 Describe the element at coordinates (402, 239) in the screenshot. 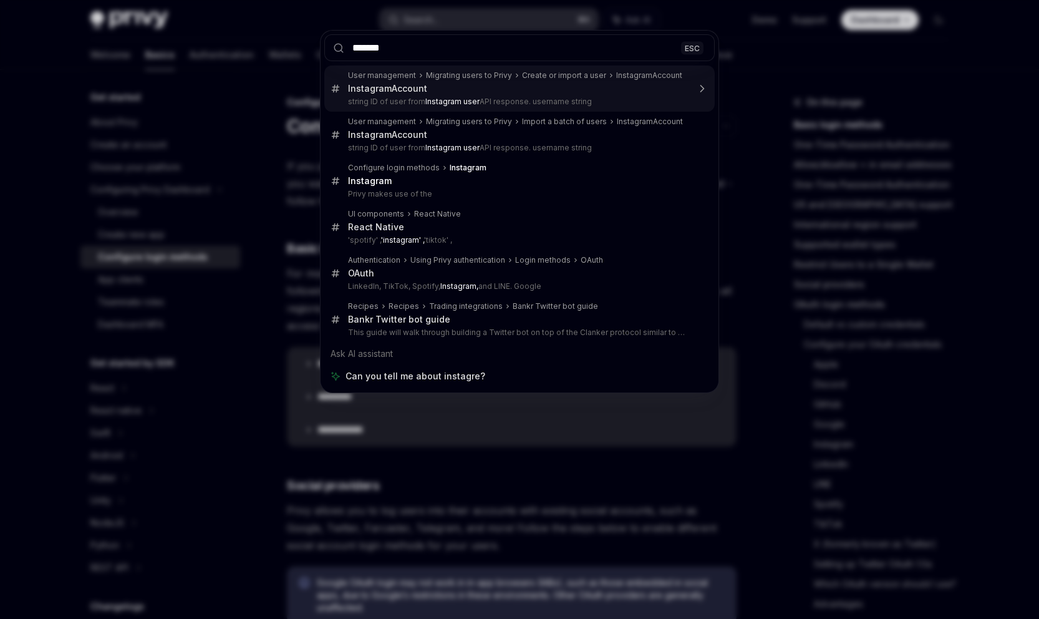

I see `b: 'instagram' ,` at that location.